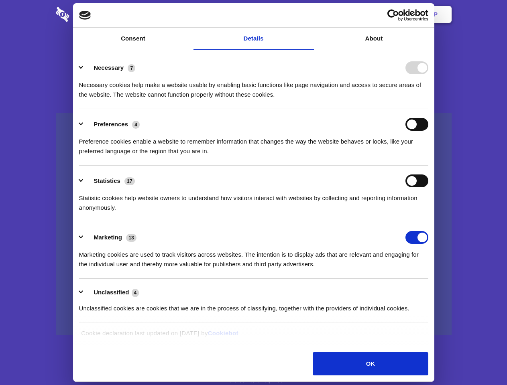 The image size is (507, 385). I want to click on a: Login, so click(381, 14).